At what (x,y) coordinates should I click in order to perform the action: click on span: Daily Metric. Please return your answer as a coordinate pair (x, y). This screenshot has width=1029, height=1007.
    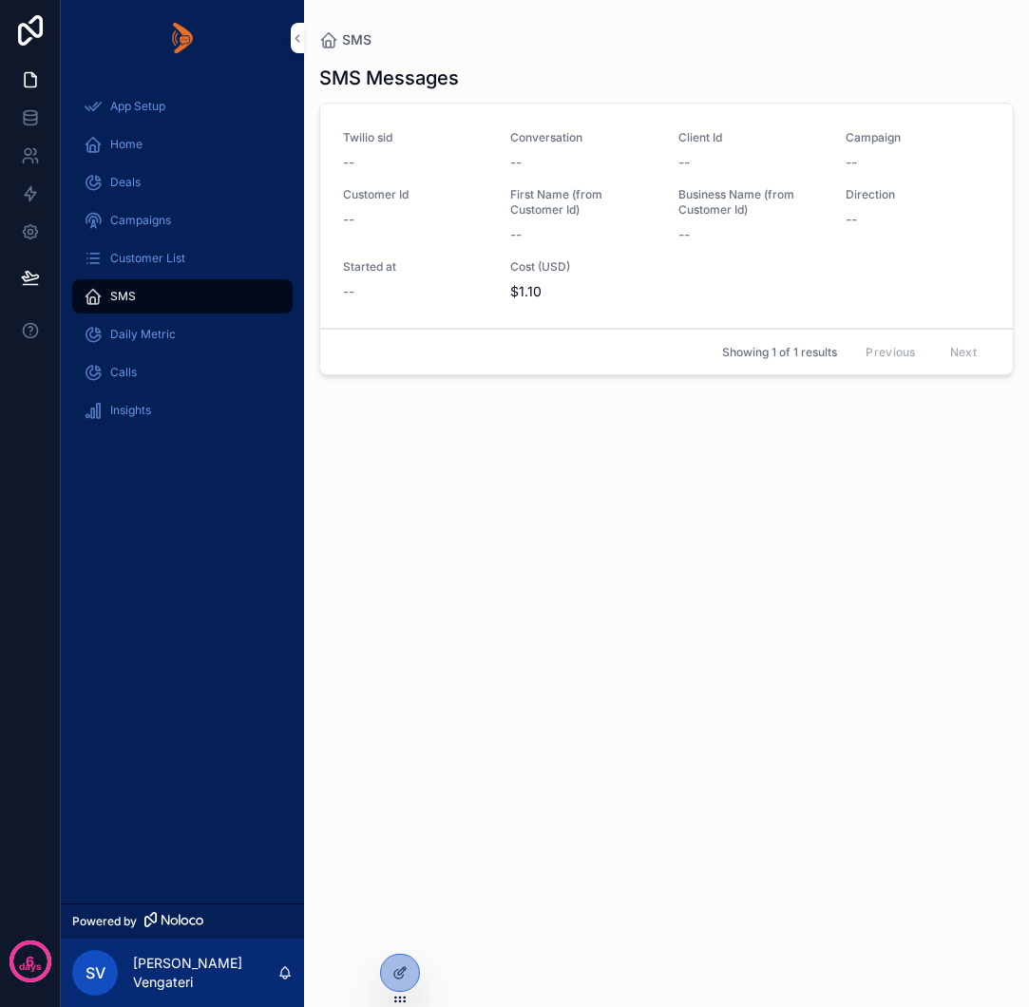
    Looking at the image, I should click on (143, 334).